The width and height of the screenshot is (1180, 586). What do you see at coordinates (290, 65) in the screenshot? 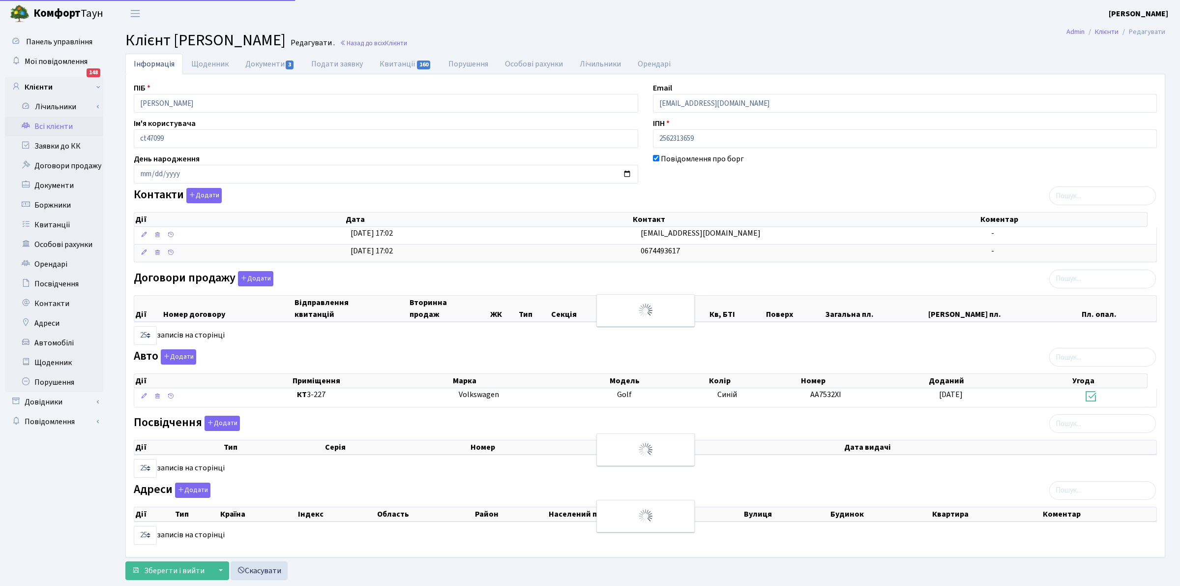
I see `span: 3` at bounding box center [290, 65].